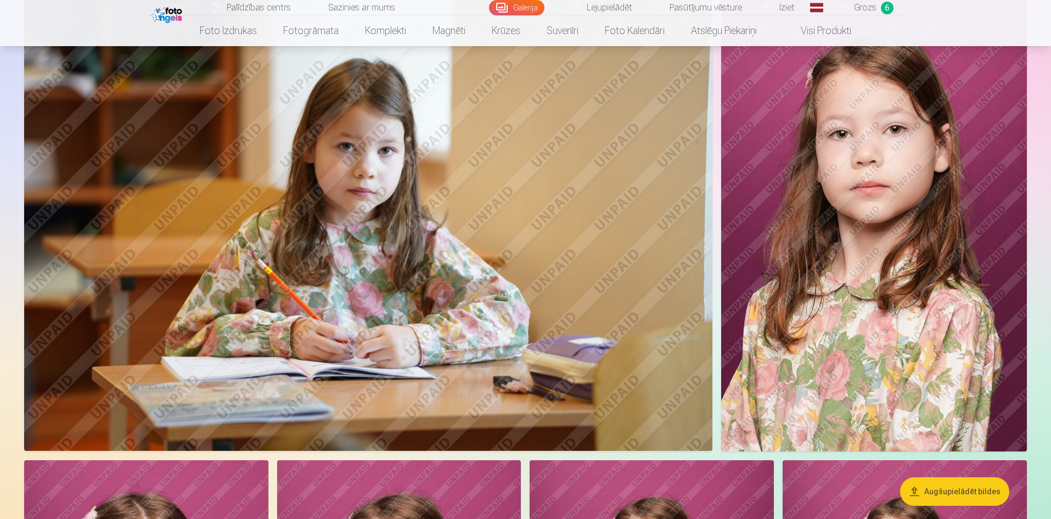 This screenshot has width=1051, height=519. What do you see at coordinates (954, 491) in the screenshot?
I see `button: Augšupielādēt bildes` at bounding box center [954, 491].